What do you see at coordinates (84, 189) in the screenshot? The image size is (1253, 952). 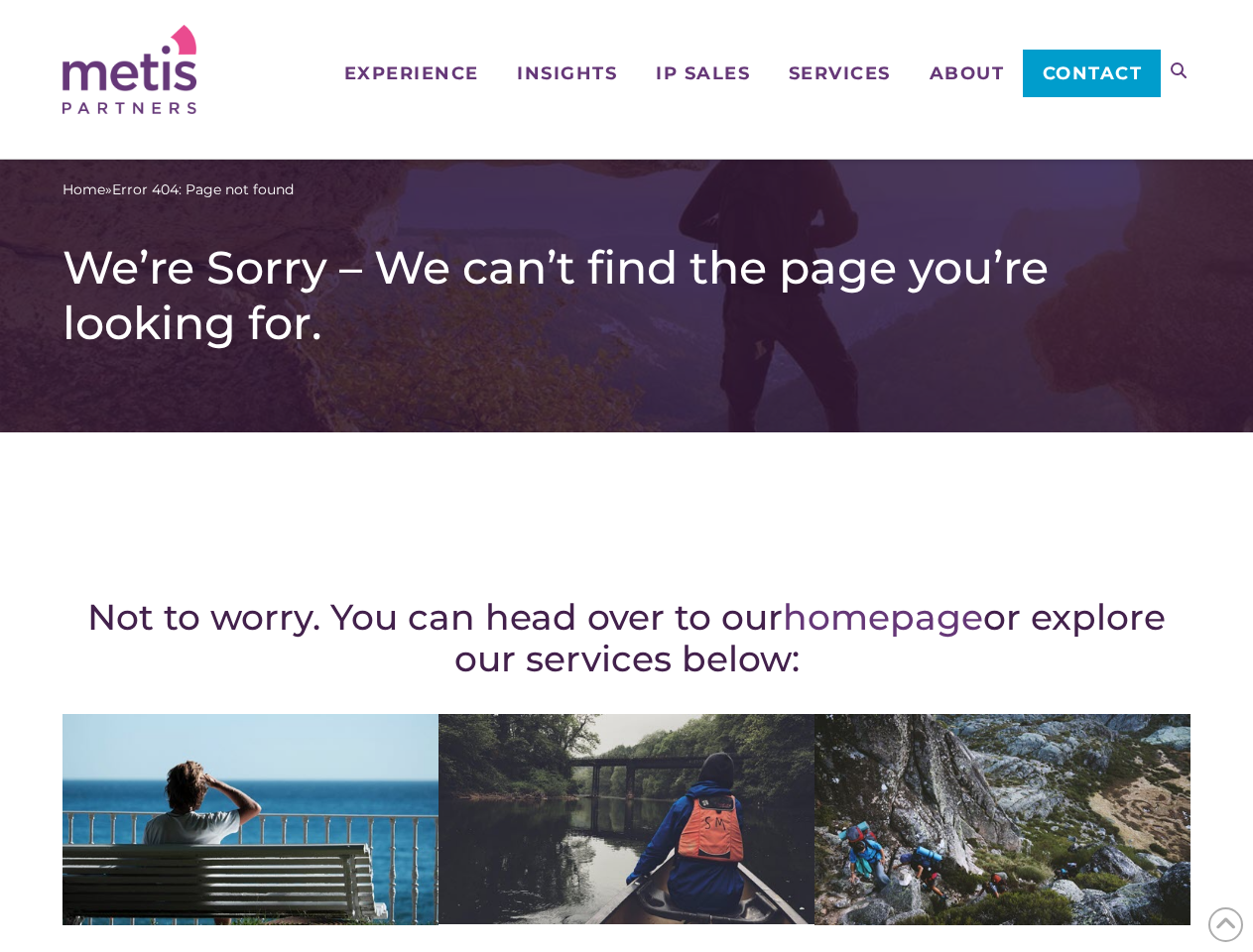 I see `a: Home` at bounding box center [84, 189].